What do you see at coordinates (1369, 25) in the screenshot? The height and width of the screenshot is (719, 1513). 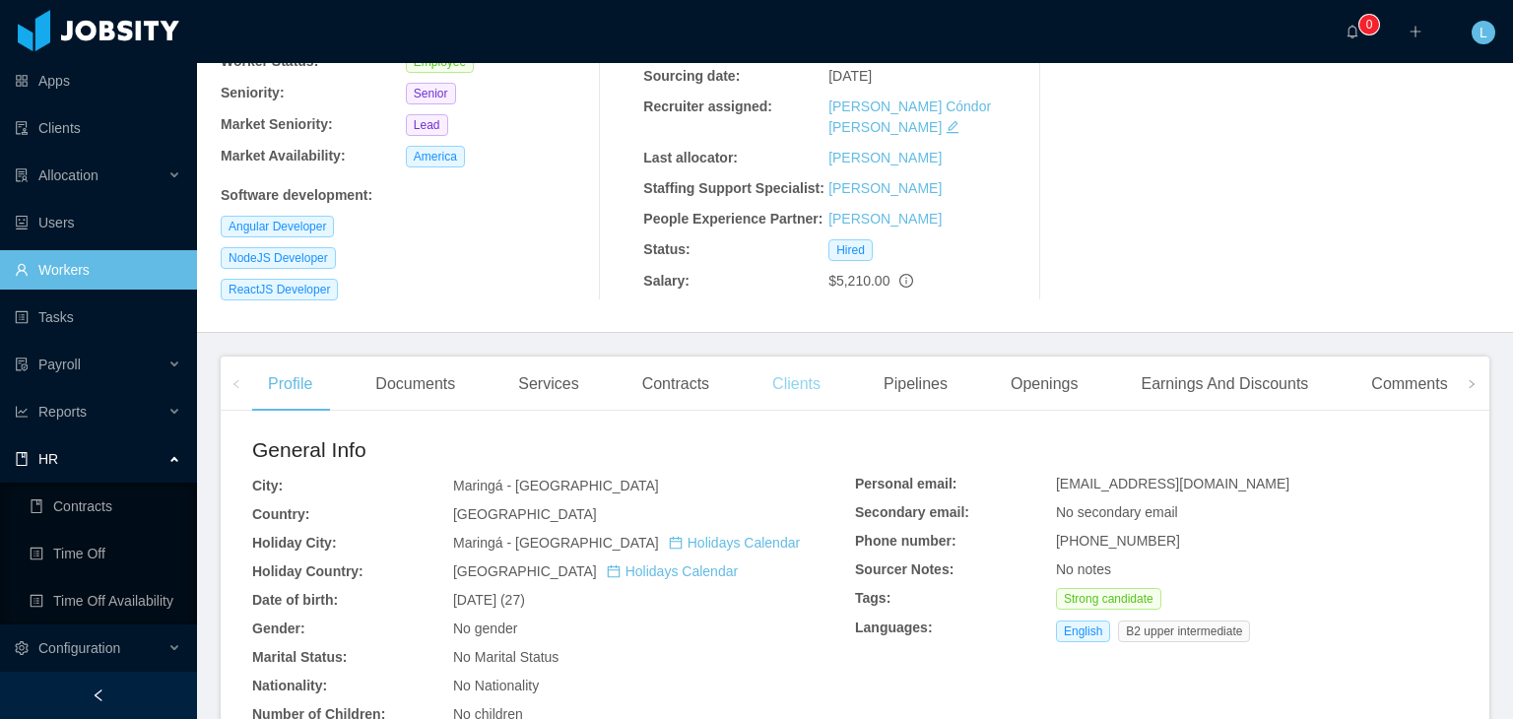 I see `sup: 0` at bounding box center [1369, 25].